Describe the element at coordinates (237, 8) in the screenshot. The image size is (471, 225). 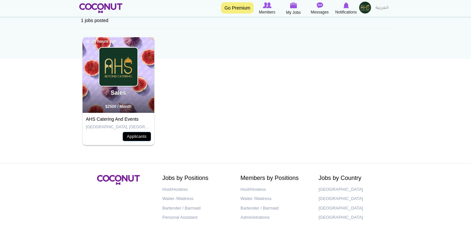
I see `a: Go Premium` at that location.